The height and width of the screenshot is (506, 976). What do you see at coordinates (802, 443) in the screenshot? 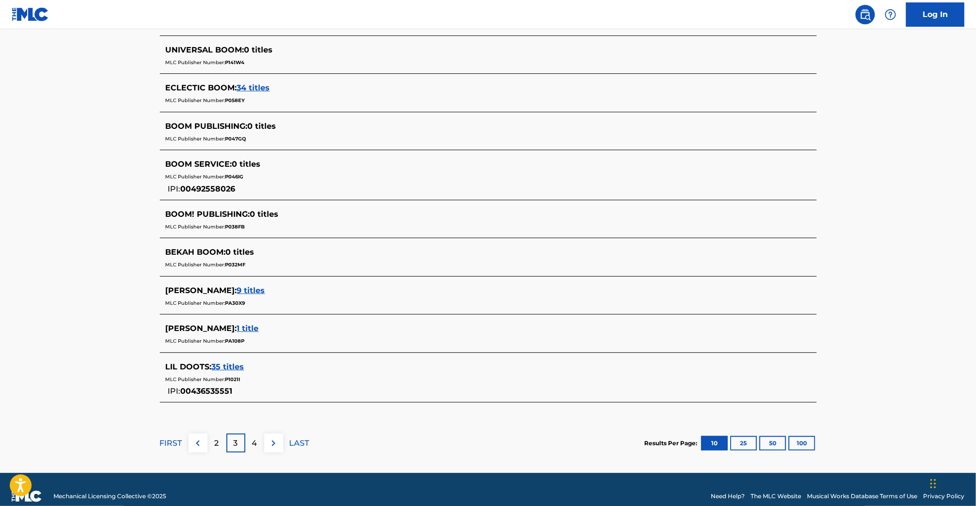
I see `button: 100` at bounding box center [802, 443].